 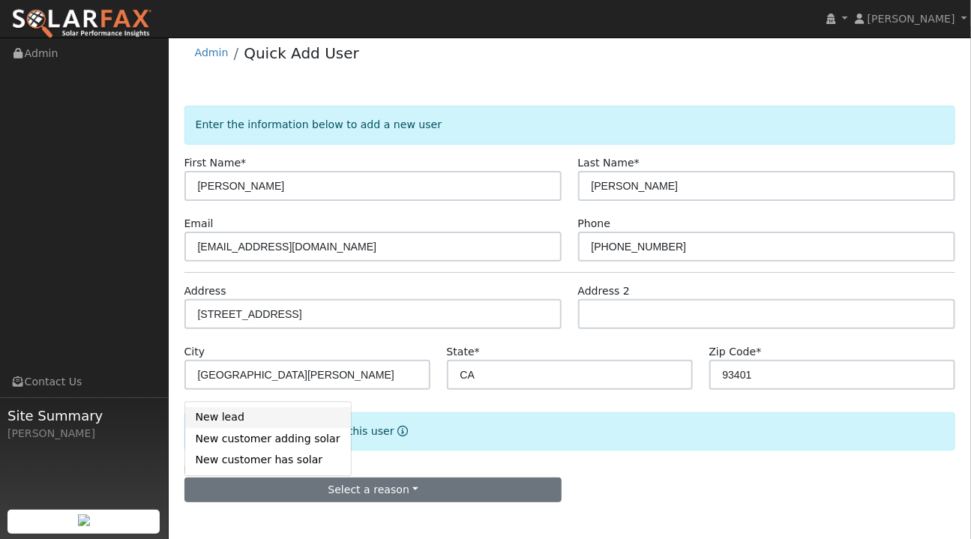 I want to click on label: State, so click(x=463, y=351).